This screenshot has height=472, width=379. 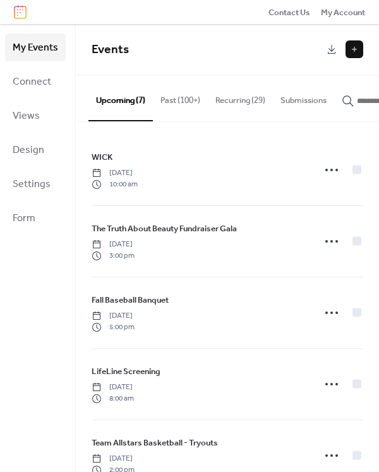 I want to click on button: Upcoming (7), so click(x=121, y=98).